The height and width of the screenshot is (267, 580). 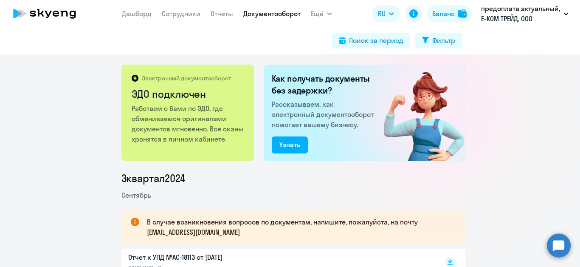 What do you see at coordinates (290, 144) in the screenshot?
I see `div: Узнать` at bounding box center [290, 144].